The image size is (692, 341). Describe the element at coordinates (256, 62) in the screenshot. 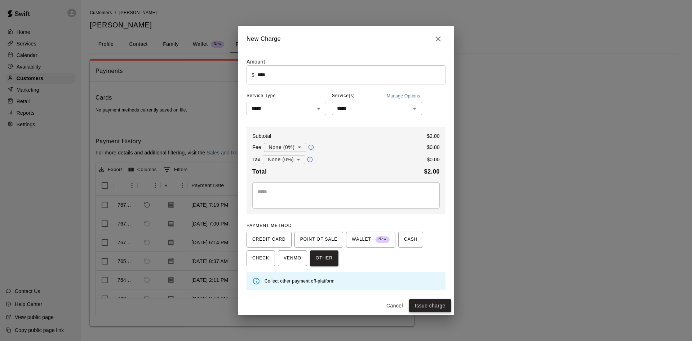

I see `label: Amount` at that location.